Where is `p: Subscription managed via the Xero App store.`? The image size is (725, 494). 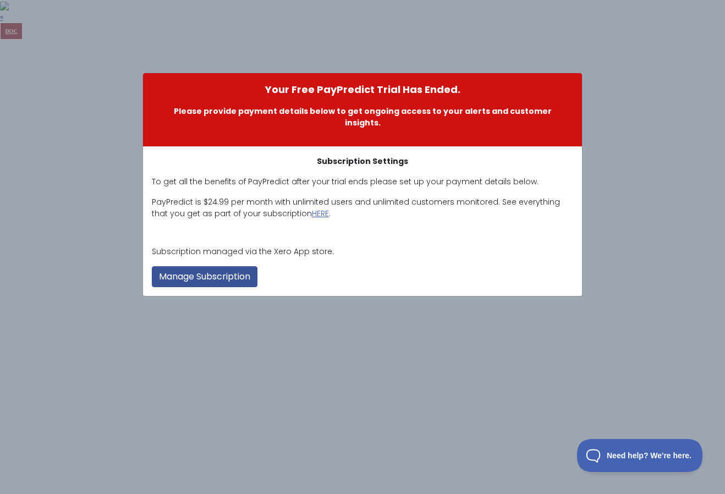
p: Subscription managed via the Xero App store. is located at coordinates (362, 251).